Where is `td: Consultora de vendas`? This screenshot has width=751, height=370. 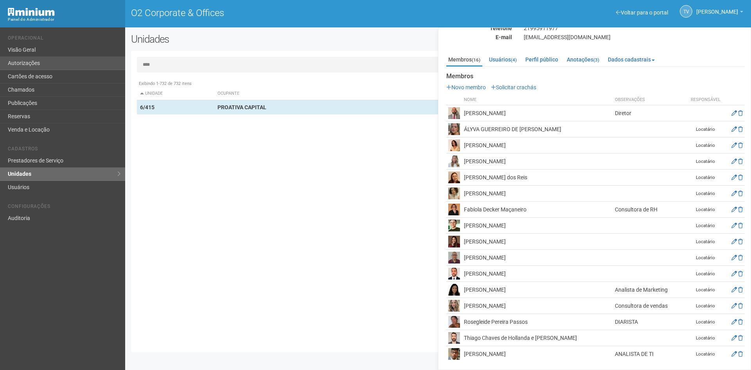
td: Consultora de vendas is located at coordinates (649, 305).